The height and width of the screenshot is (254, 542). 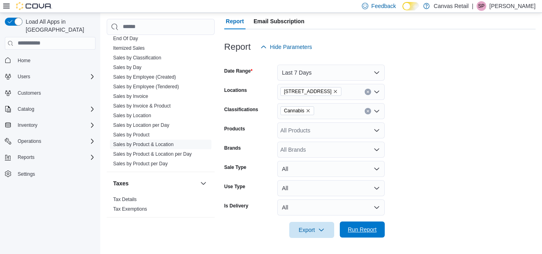 I want to click on button: Customers, so click(x=50, y=93).